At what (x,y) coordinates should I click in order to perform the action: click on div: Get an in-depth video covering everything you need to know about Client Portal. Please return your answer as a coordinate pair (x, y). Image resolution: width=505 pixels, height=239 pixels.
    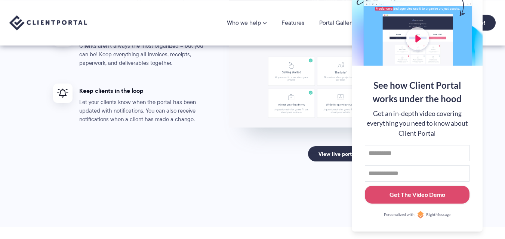
    Looking at the image, I should click on (417, 124).